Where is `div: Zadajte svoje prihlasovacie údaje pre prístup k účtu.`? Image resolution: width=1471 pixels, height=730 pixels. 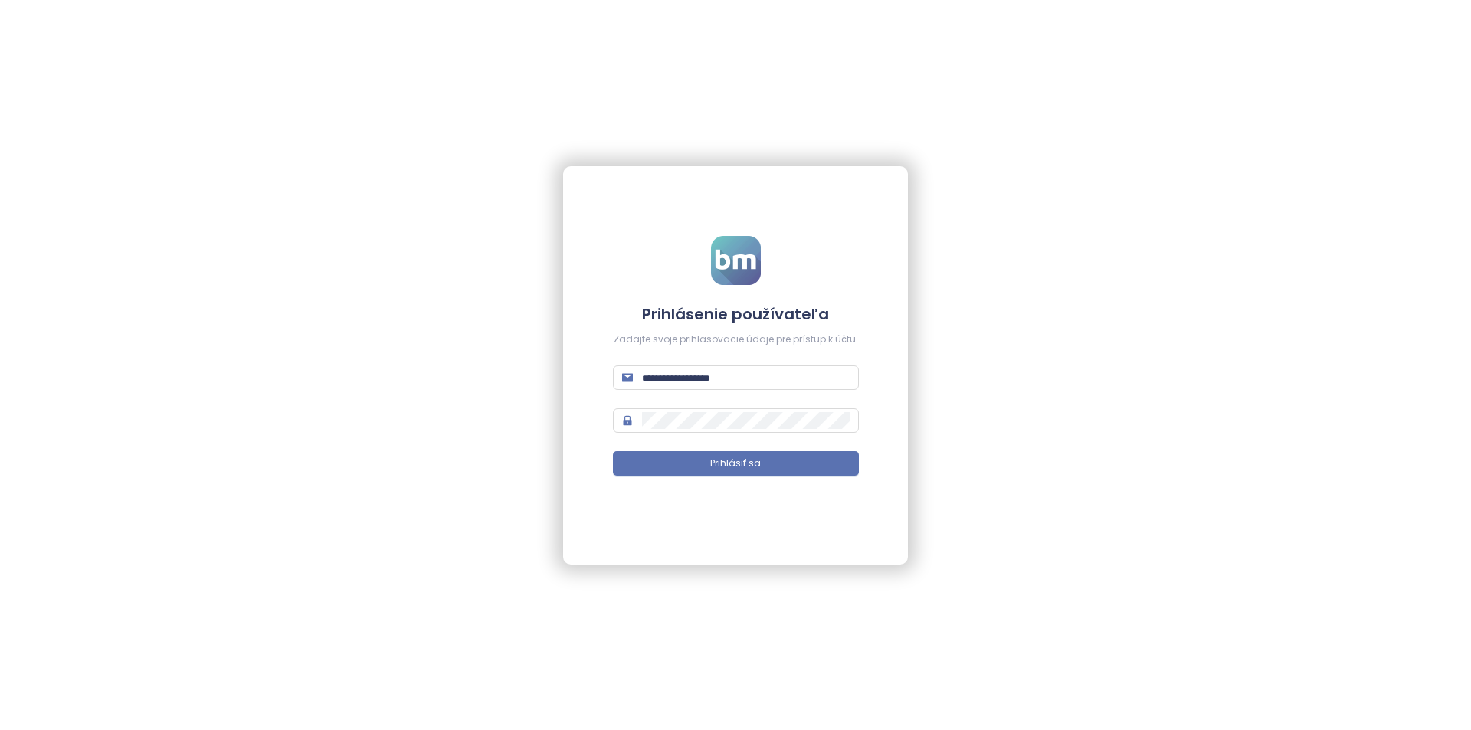
div: Zadajte svoje prihlasovacie údaje pre prístup k účtu. is located at coordinates (735, 339).